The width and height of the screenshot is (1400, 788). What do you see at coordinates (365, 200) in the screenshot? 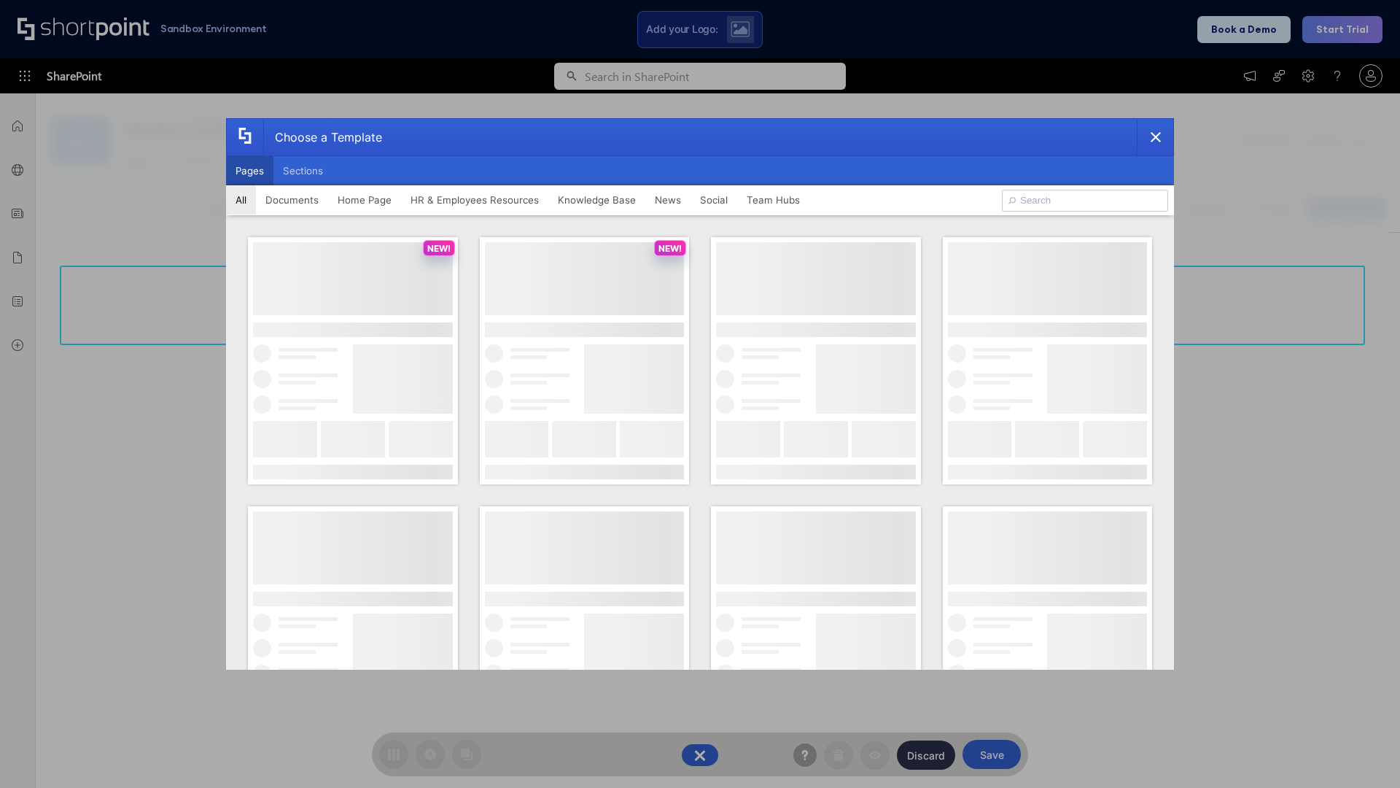
I see `button: Home Page` at bounding box center [365, 200].